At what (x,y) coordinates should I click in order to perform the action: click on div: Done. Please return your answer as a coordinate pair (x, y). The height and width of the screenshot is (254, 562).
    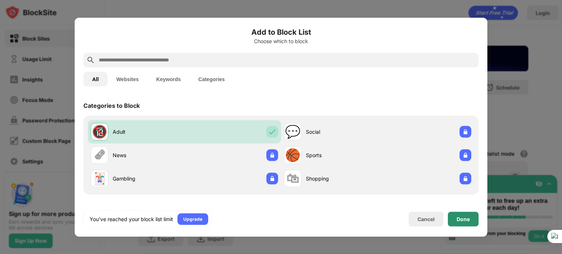
    Looking at the image, I should click on (463, 219).